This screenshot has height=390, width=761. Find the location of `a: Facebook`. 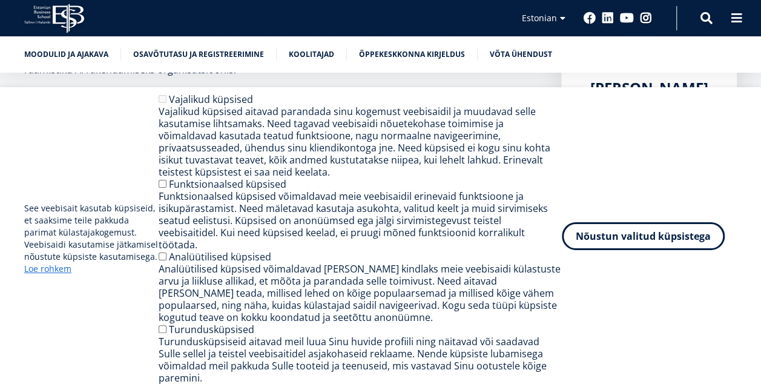

a: Facebook is located at coordinates (590, 18).